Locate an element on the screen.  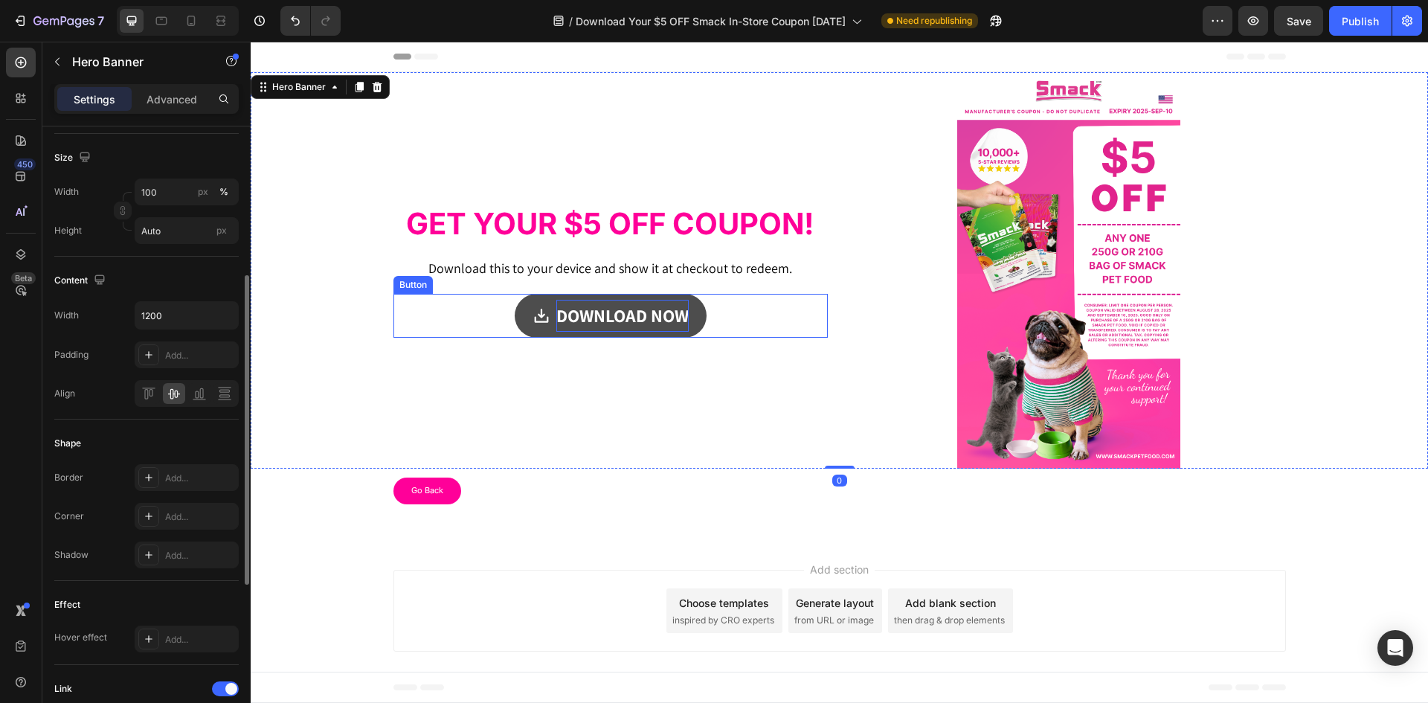
div: Generate layout is located at coordinates (584, 561).